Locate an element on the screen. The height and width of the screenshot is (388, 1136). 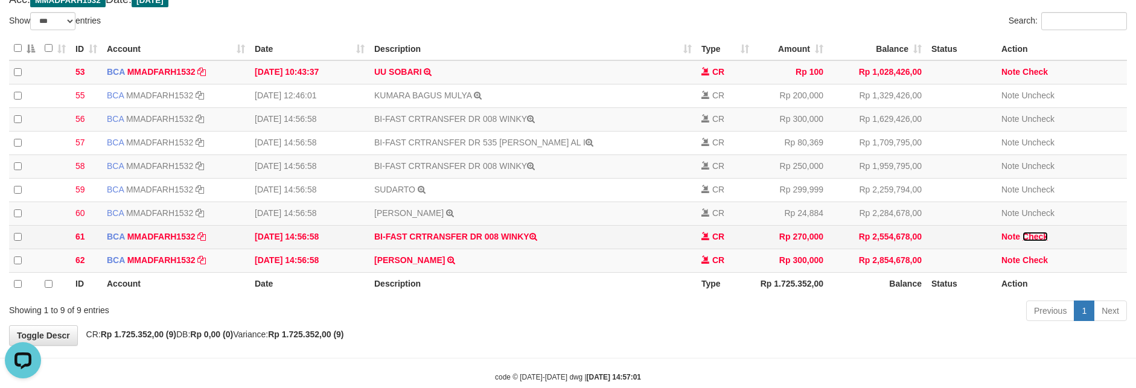
td: Rp 200,000 is located at coordinates (791, 95).